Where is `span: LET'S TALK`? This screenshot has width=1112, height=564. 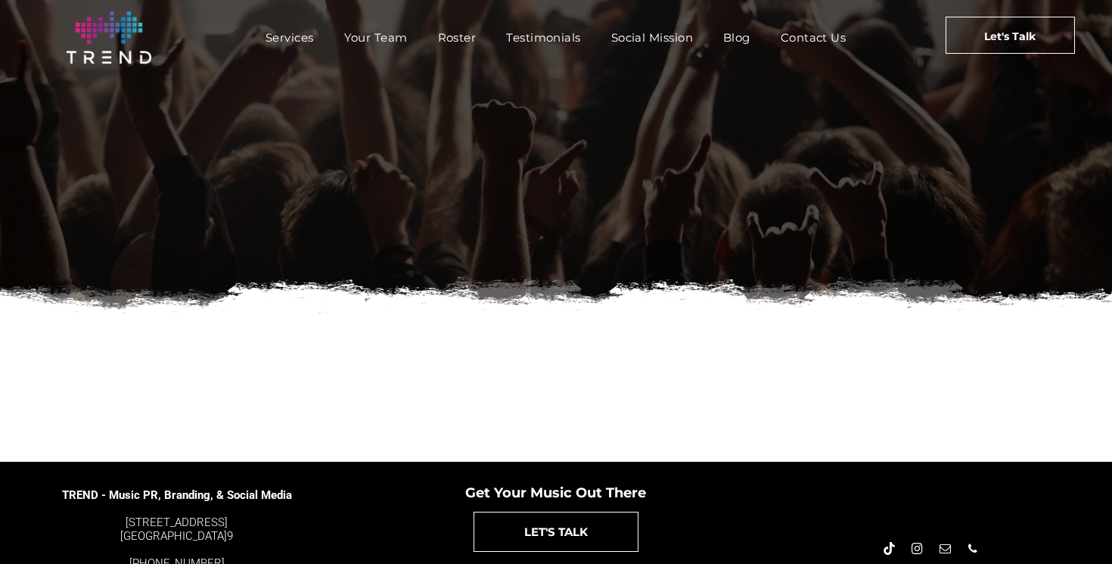
span: LET'S TALK is located at coordinates (556, 531).